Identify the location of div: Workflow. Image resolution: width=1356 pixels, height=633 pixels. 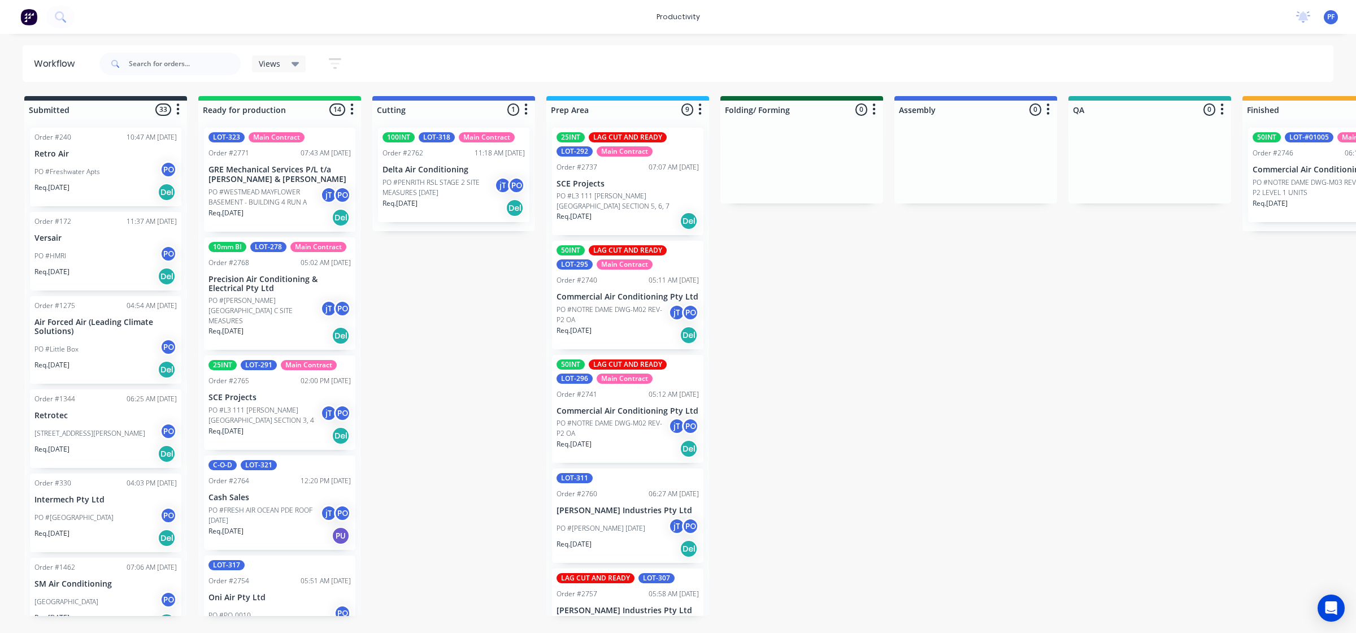
(57, 64).